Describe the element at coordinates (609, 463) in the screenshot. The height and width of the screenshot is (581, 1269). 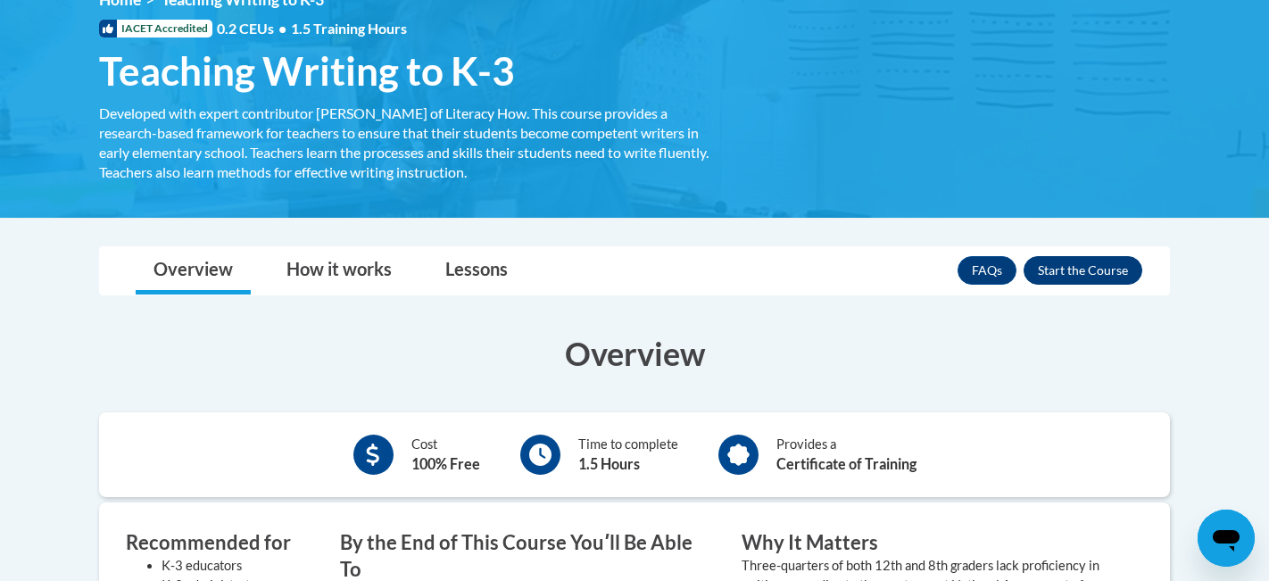
I see `b: 1.5 Hours` at that location.